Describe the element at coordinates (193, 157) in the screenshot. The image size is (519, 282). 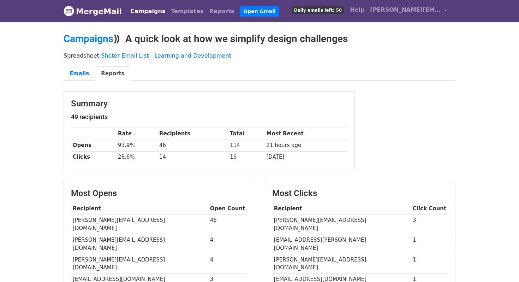
I see `td: 14` at that location.